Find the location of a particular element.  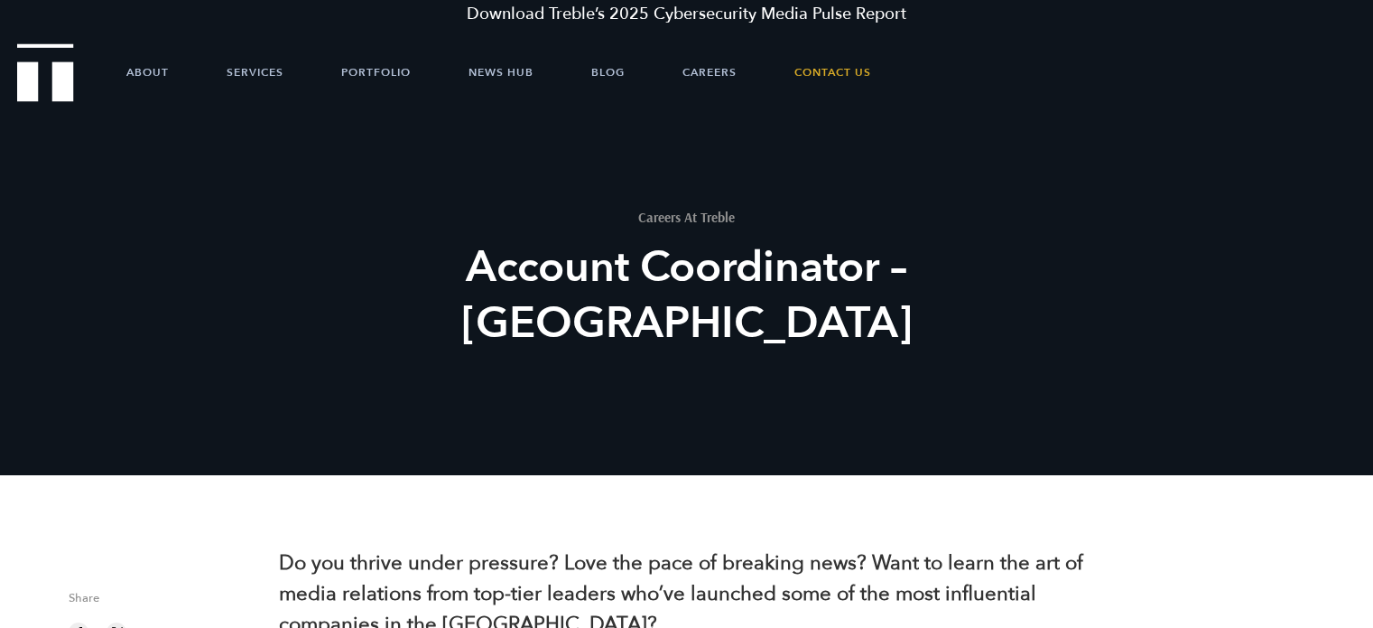

a: Contact Us is located at coordinates (832, 72).